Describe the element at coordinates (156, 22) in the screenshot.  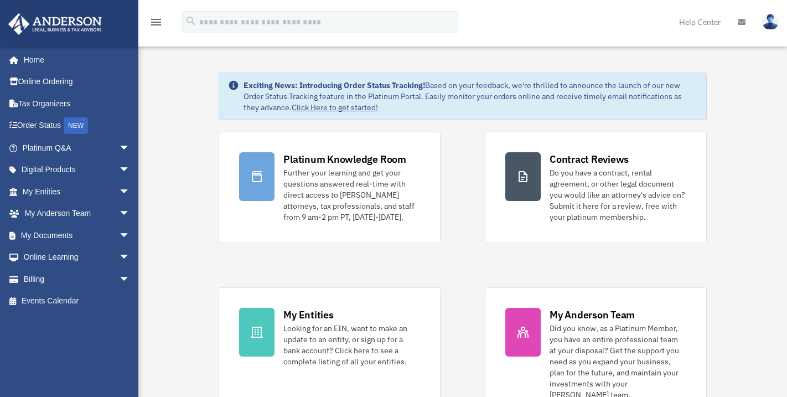
I see `i: menu` at that location.